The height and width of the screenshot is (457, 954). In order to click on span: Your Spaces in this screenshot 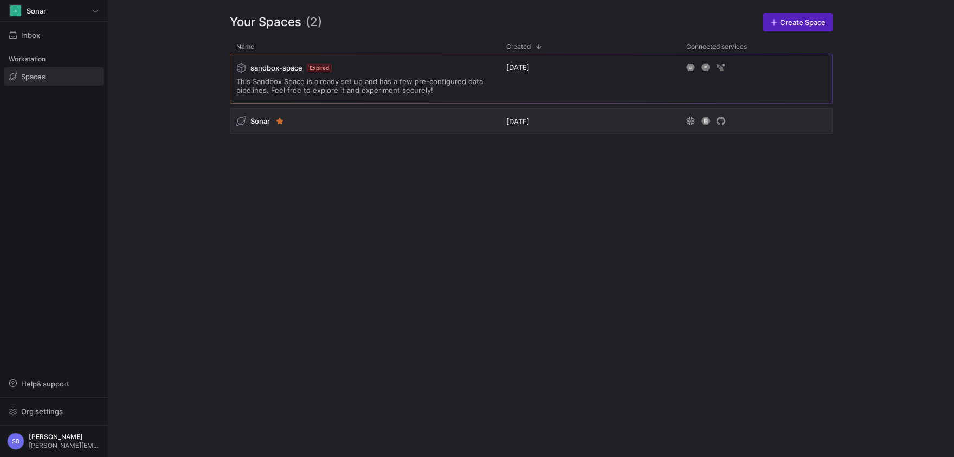, I will do `click(266, 22)`.